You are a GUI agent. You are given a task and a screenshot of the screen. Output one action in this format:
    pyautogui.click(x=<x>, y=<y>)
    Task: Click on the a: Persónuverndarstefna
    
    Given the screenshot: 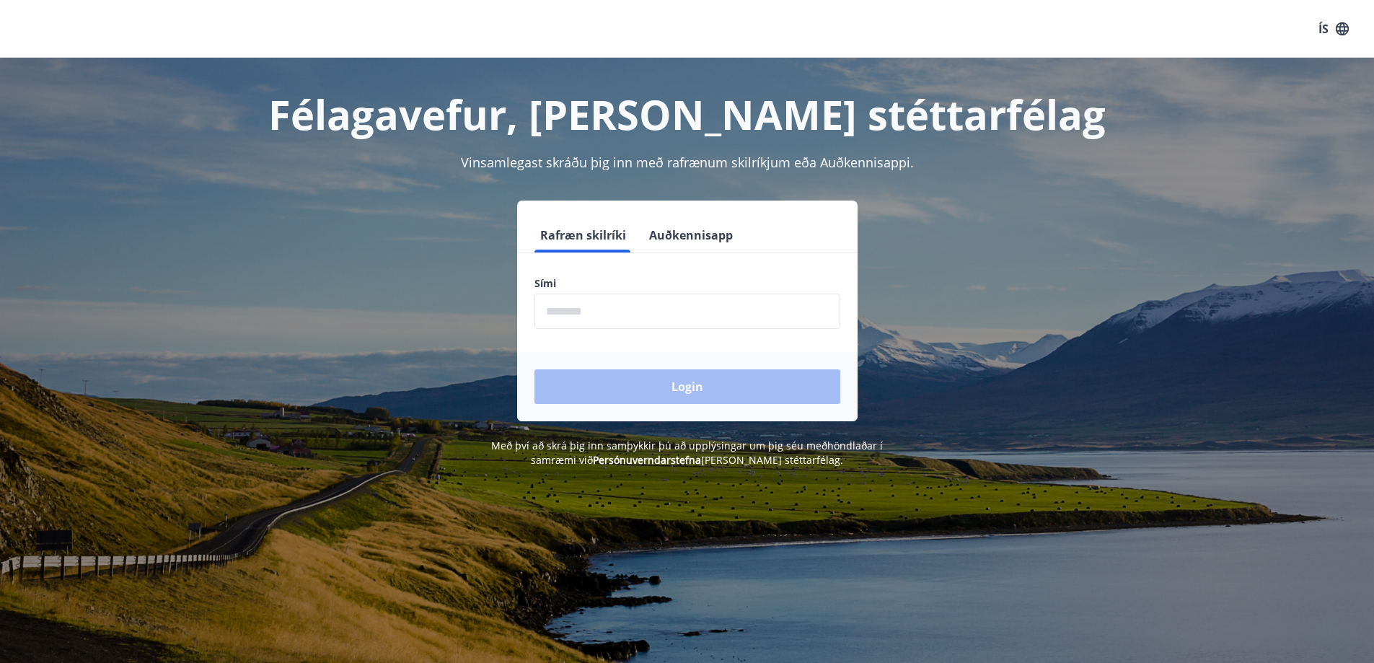 What is the action you would take?
    pyautogui.click(x=647, y=459)
    